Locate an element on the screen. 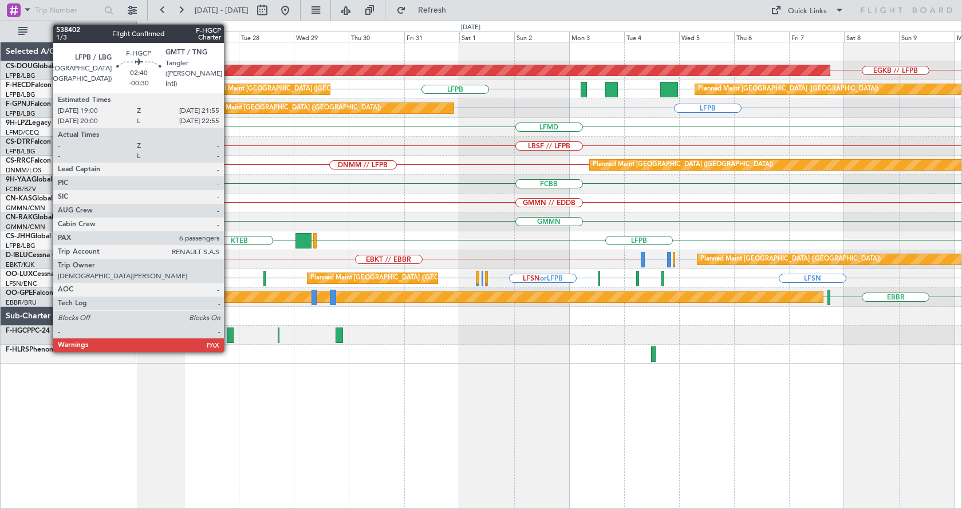 The image size is (962, 509). a: F-HECDFalcon 7X is located at coordinates (34, 85).